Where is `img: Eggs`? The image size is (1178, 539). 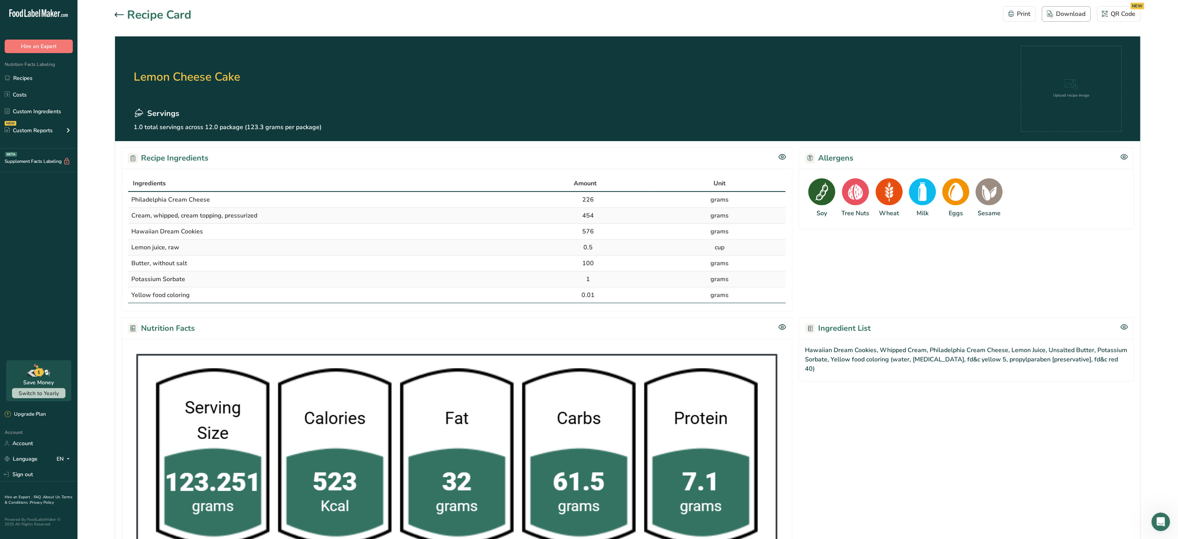
img: Eggs is located at coordinates (956, 192).